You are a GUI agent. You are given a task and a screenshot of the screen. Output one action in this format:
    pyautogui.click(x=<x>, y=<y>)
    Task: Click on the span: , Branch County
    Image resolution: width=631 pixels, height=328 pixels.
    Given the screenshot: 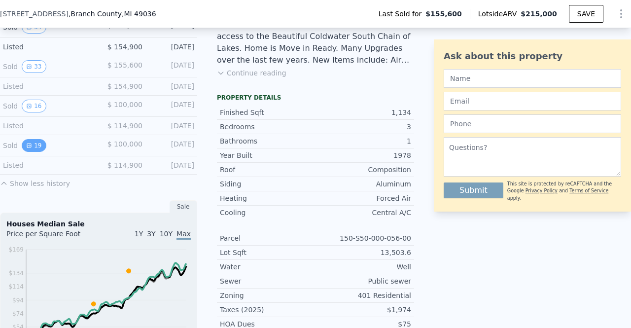 What is the action you would take?
    pyautogui.click(x=112, y=14)
    